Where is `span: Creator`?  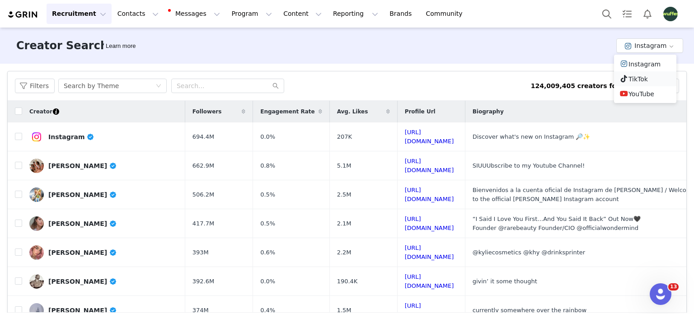
span: Creator is located at coordinates (41, 112).